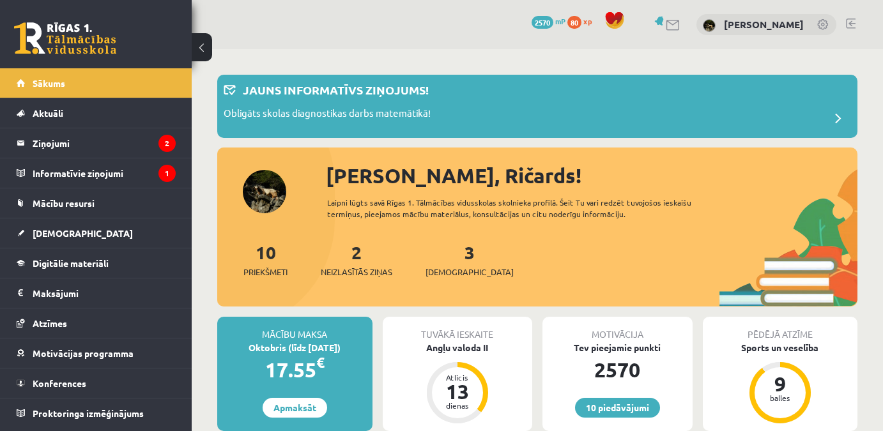  What do you see at coordinates (88, 413) in the screenshot?
I see `span: Proktoringa izmēģinājums` at bounding box center [88, 413].